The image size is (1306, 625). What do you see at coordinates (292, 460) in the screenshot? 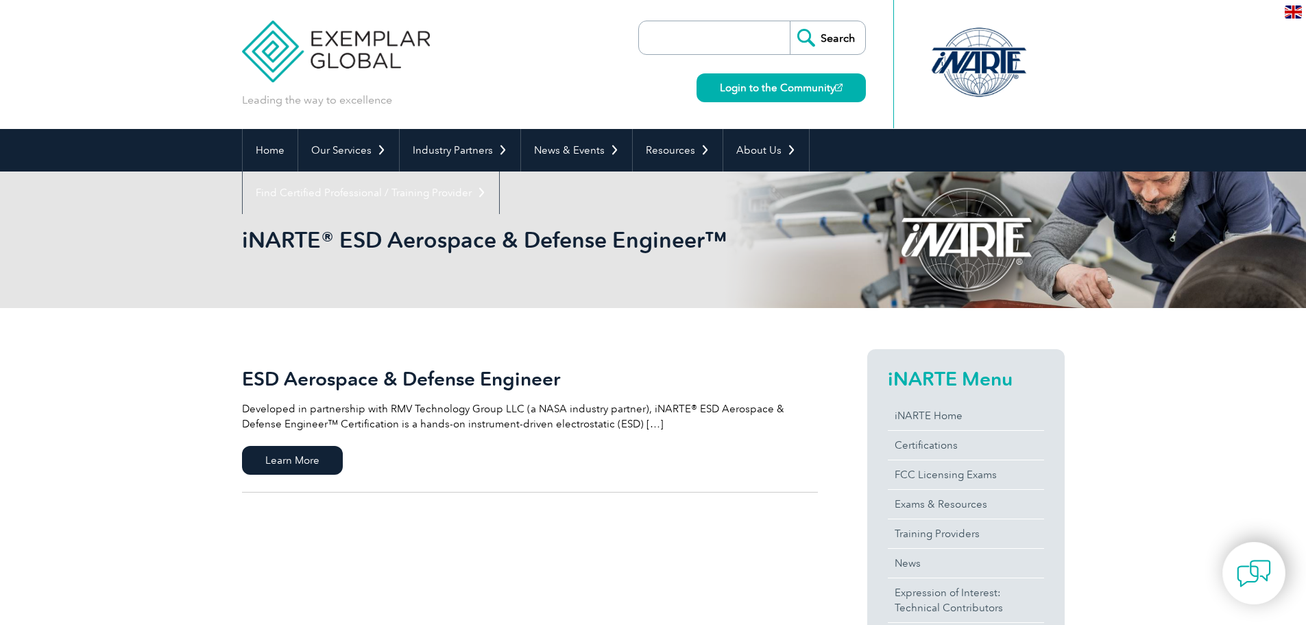
I see `span: Learn More` at bounding box center [292, 460].